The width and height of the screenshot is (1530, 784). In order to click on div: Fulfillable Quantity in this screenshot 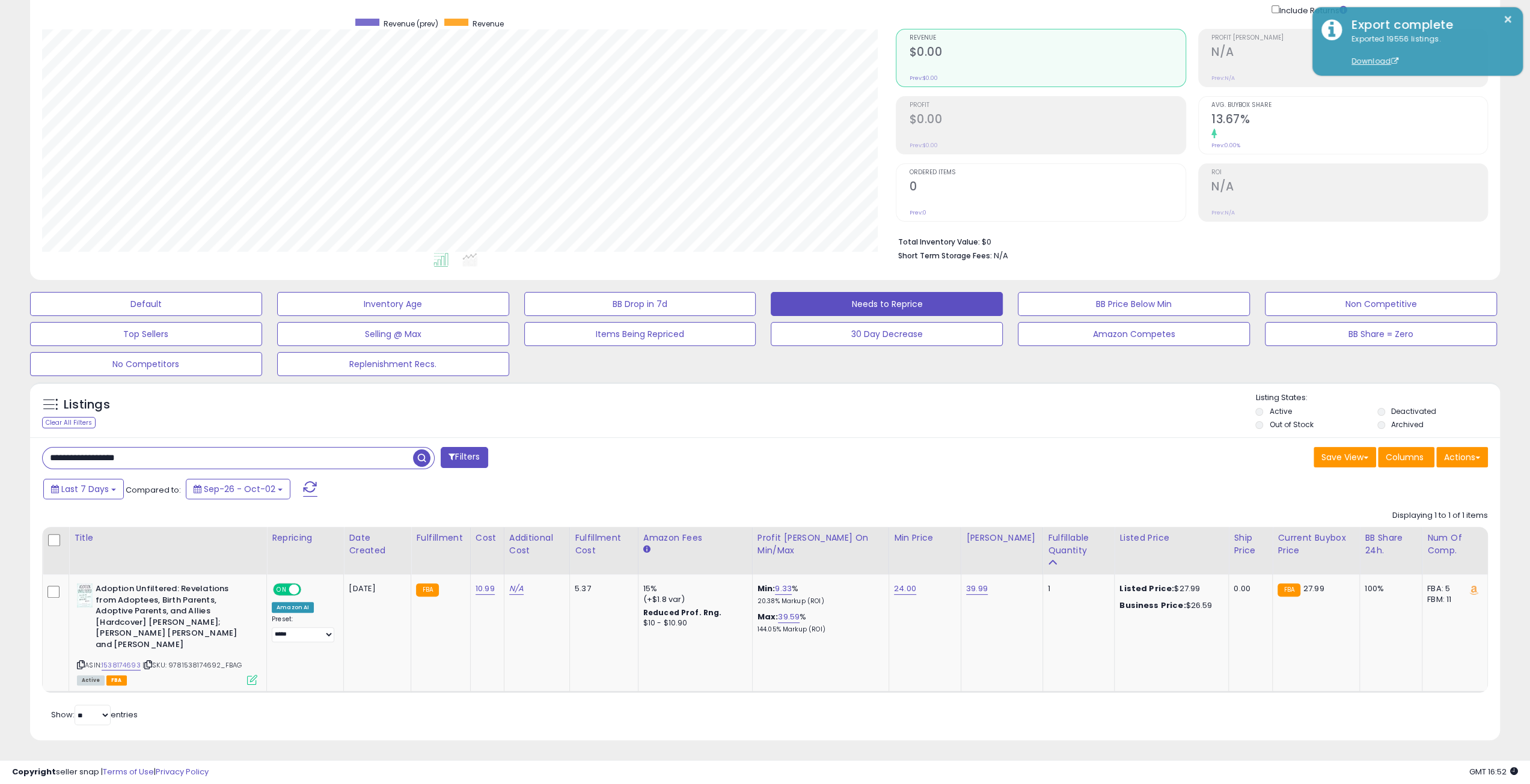, I will do `click(1078, 545)`.